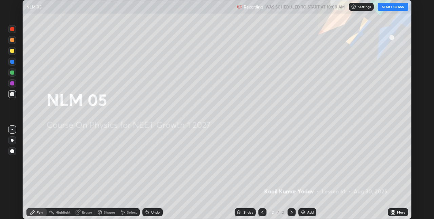 The image size is (434, 219). What do you see at coordinates (303, 212) in the screenshot?
I see `img: add-slide-button` at bounding box center [303, 212].